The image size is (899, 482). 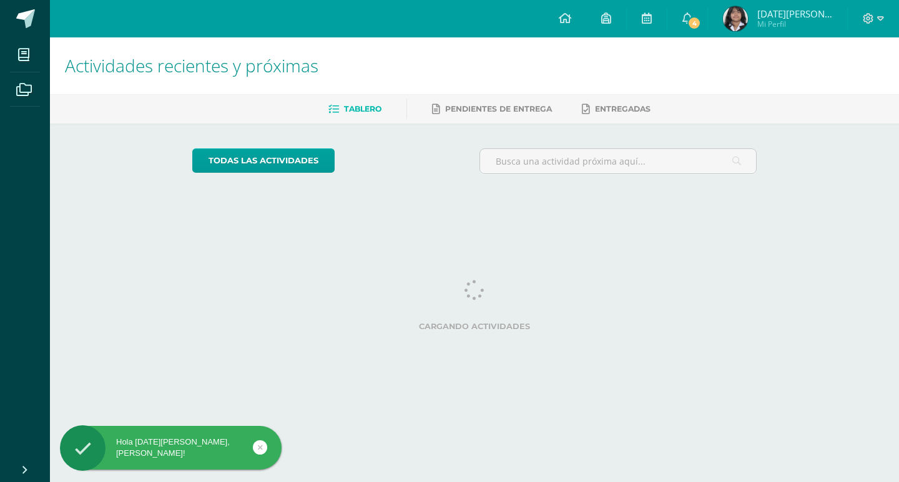 What do you see at coordinates (474, 326) in the screenshot?
I see `label: Cargando actividades` at bounding box center [474, 326].